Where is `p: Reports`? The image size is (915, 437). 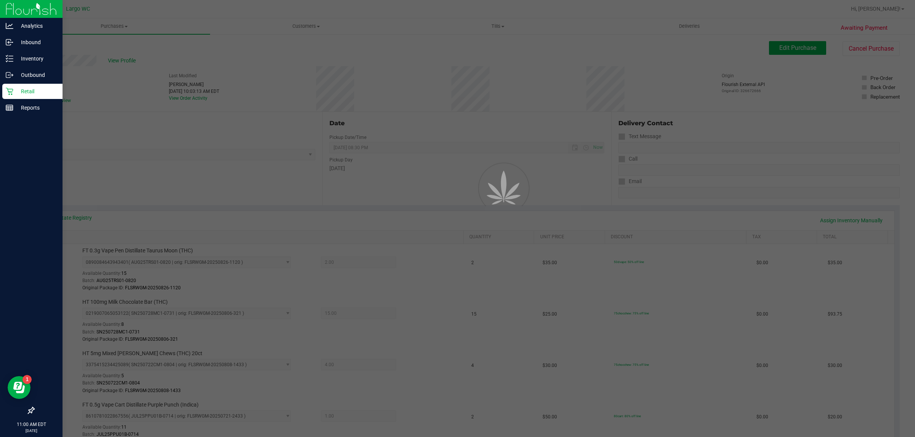
p: Reports is located at coordinates (36, 108).